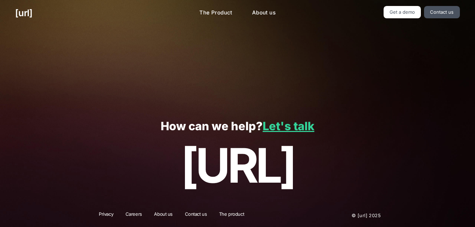  What do you see at coordinates (216, 13) in the screenshot?
I see `a: The Product` at bounding box center [216, 13].